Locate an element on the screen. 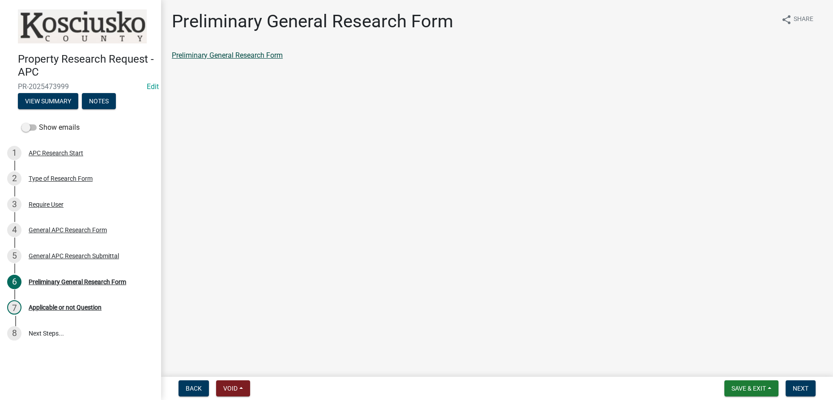  i: share is located at coordinates (786, 20).